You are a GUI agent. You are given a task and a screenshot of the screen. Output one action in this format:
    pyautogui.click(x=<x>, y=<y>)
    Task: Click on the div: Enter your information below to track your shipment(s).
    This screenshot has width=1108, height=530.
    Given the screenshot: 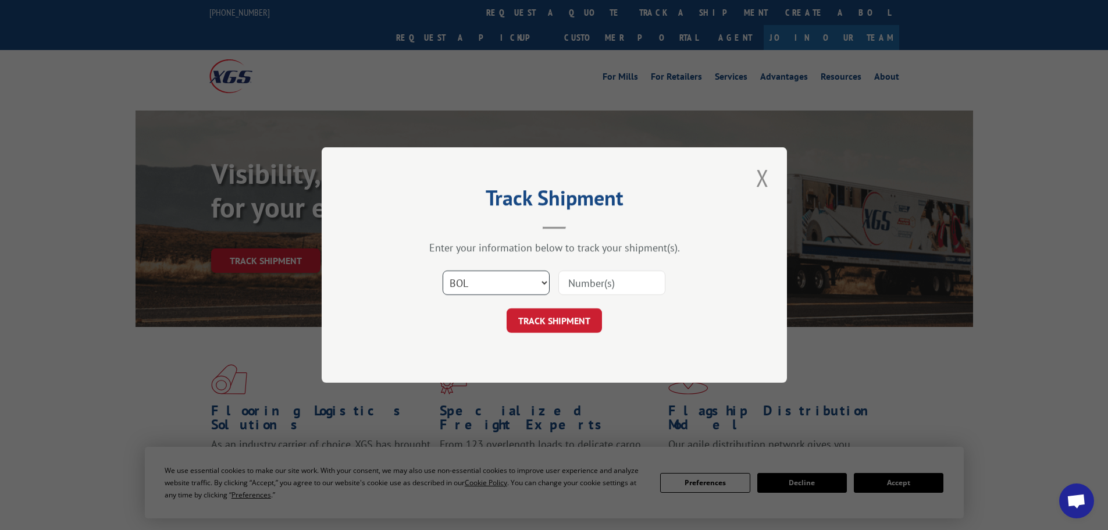 What is the action you would take?
    pyautogui.click(x=554, y=247)
    